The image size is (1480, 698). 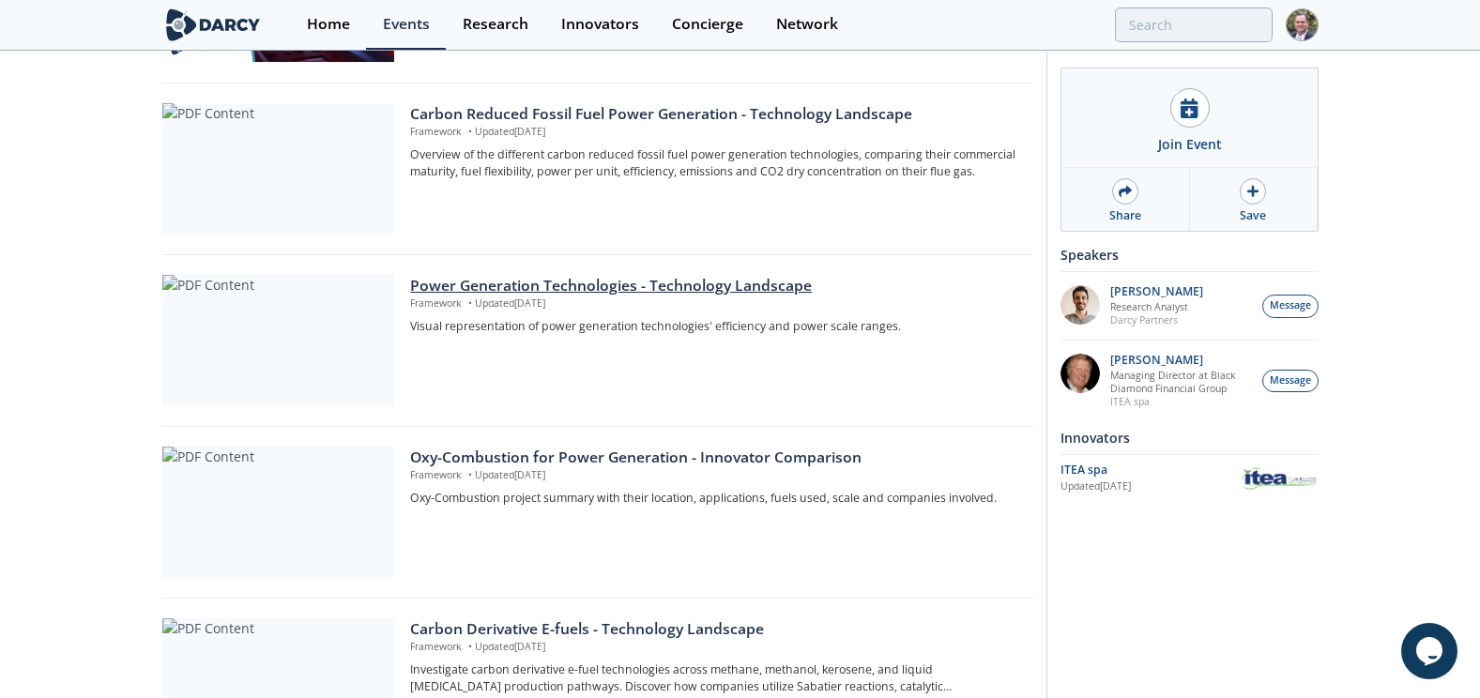 I want to click on div: Research, so click(x=495, y=24).